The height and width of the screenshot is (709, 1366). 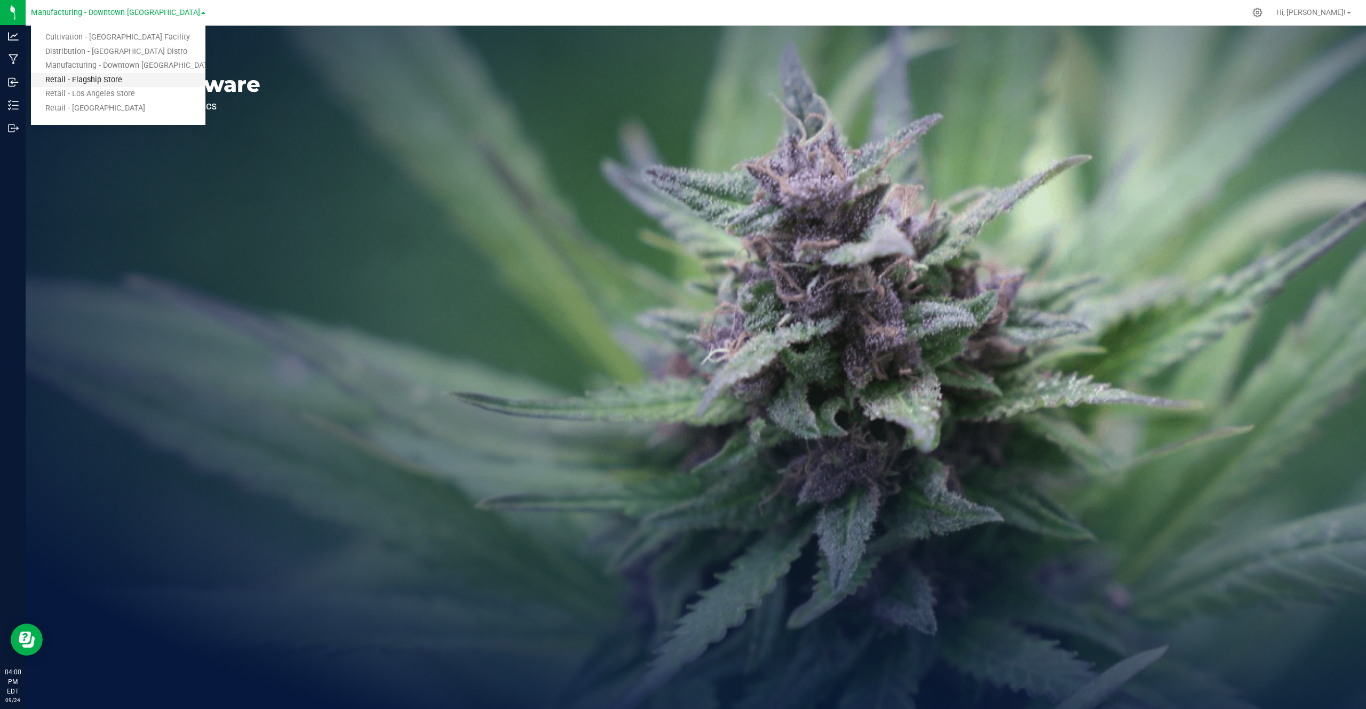 I want to click on a: Retail - Flagship Store, so click(x=118, y=80).